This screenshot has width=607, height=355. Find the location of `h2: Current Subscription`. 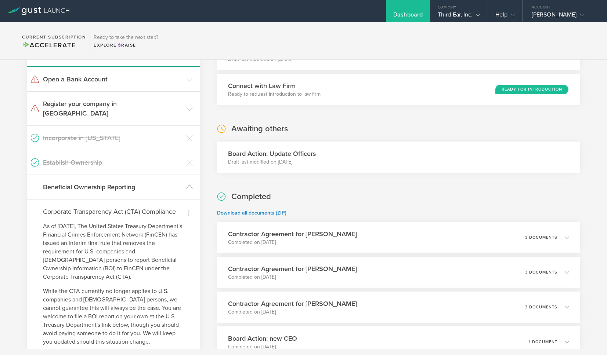

h2: Current Subscription is located at coordinates (54, 37).